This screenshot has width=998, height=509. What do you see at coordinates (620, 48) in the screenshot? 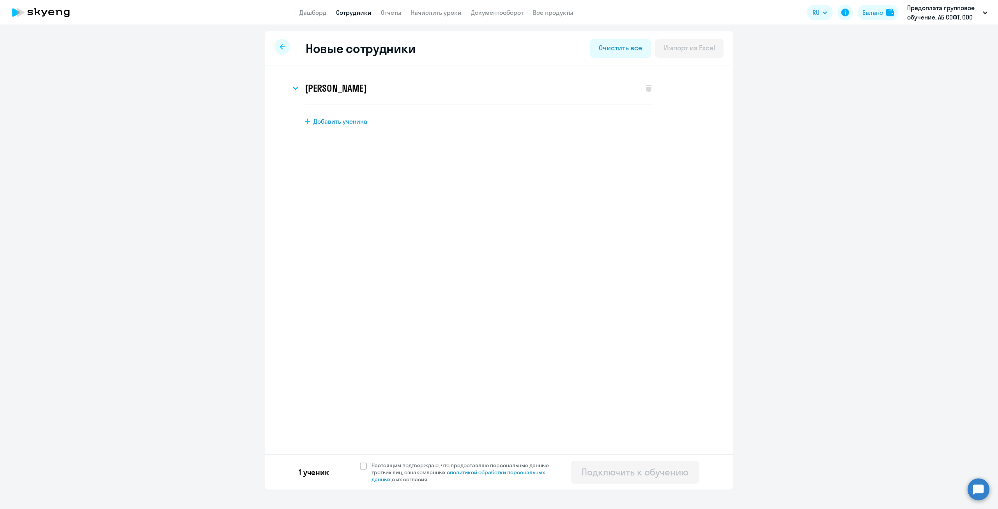
I see `button: Очистить все` at bounding box center [620, 48].